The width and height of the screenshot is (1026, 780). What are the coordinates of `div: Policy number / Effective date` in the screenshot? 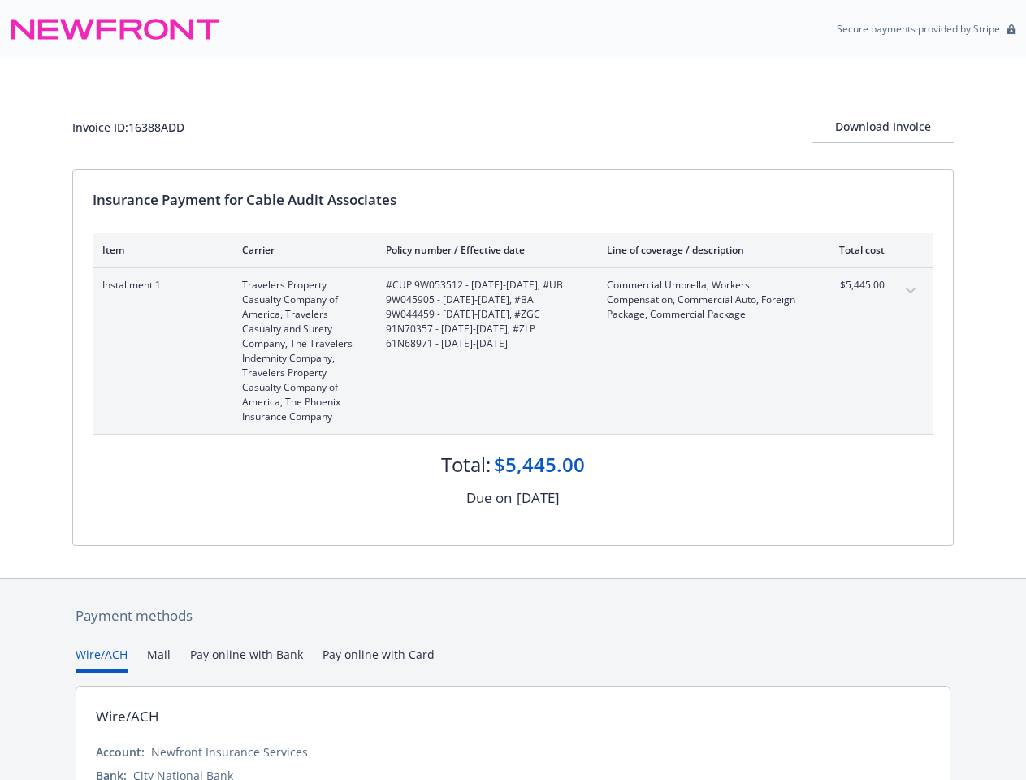 It's located at (483, 249).